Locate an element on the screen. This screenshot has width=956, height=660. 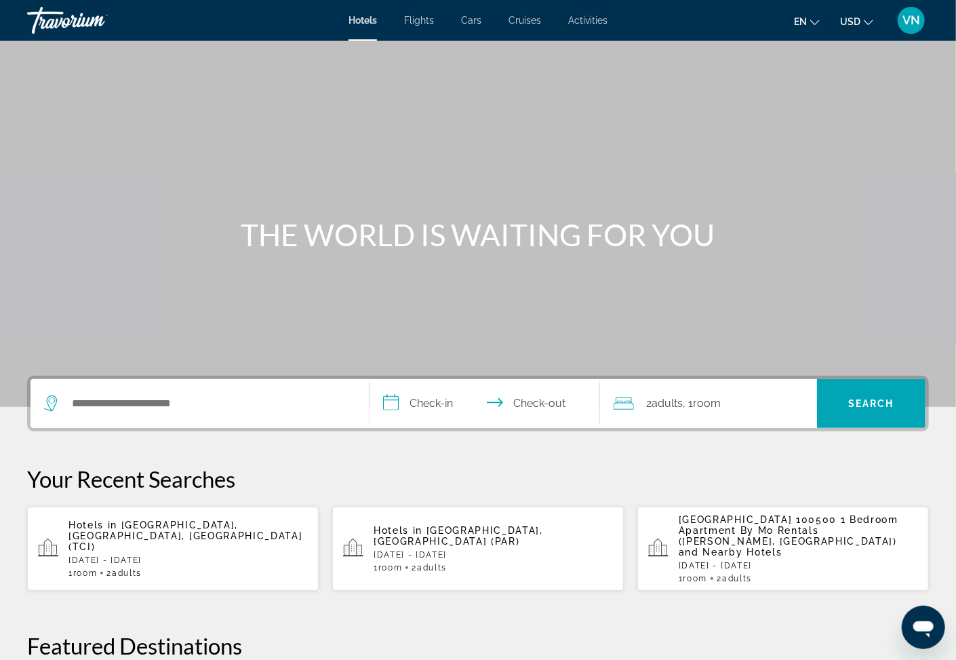
span: USD is located at coordinates (850, 22).